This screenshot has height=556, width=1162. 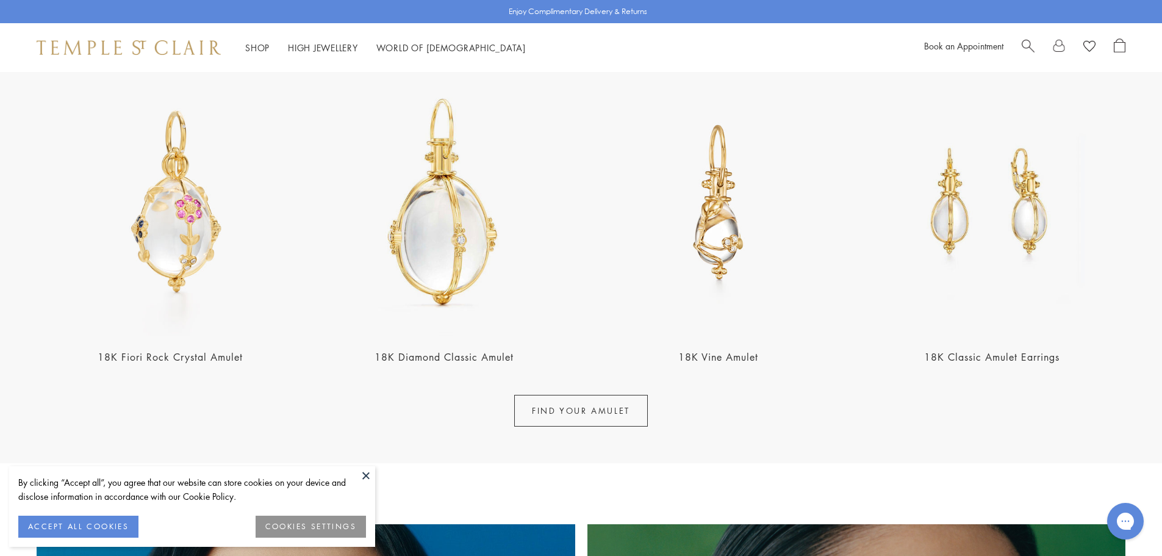 I want to click on nav: Main navigation, so click(x=385, y=48).